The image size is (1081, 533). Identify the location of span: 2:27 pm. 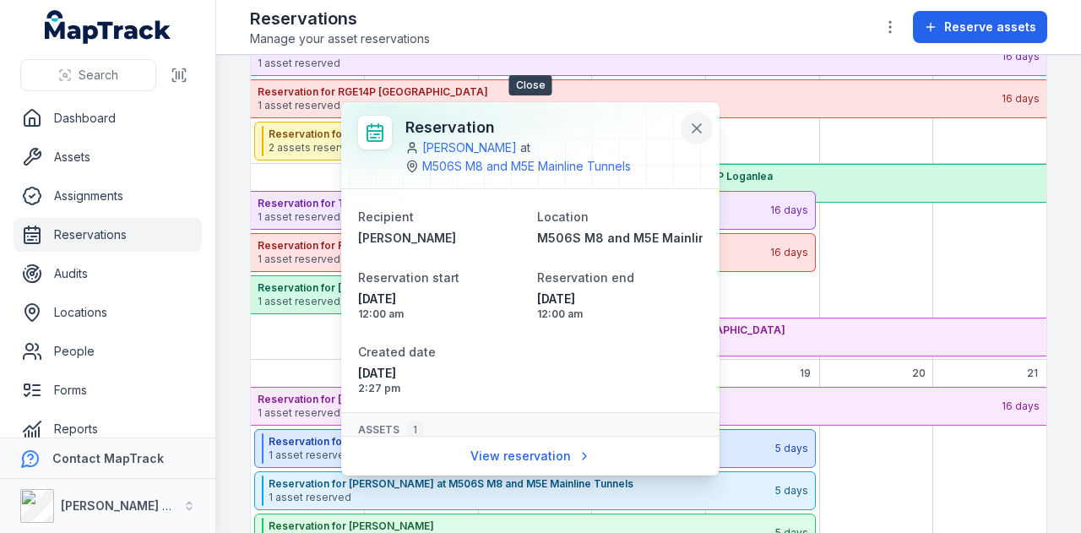
(441, 389).